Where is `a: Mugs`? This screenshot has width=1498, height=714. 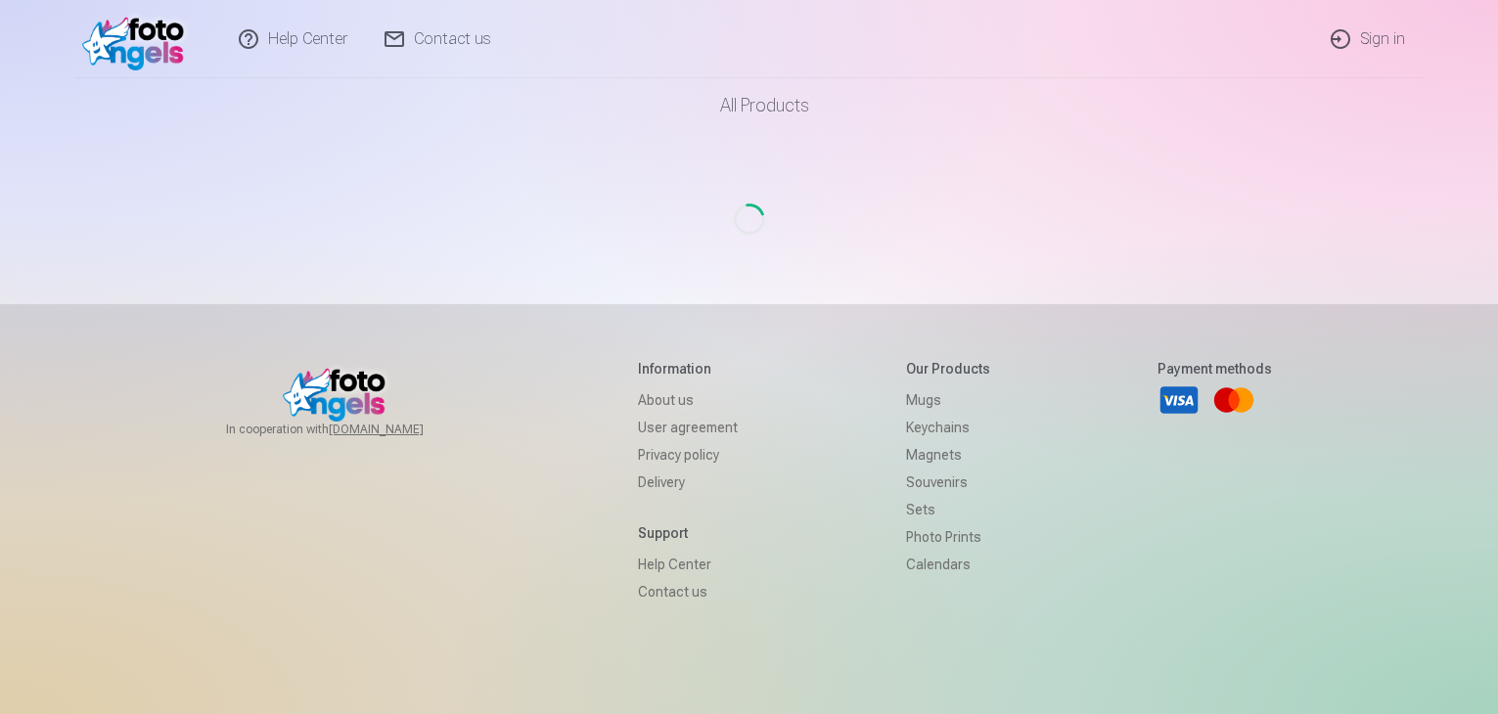
a: Mugs is located at coordinates (948, 400).